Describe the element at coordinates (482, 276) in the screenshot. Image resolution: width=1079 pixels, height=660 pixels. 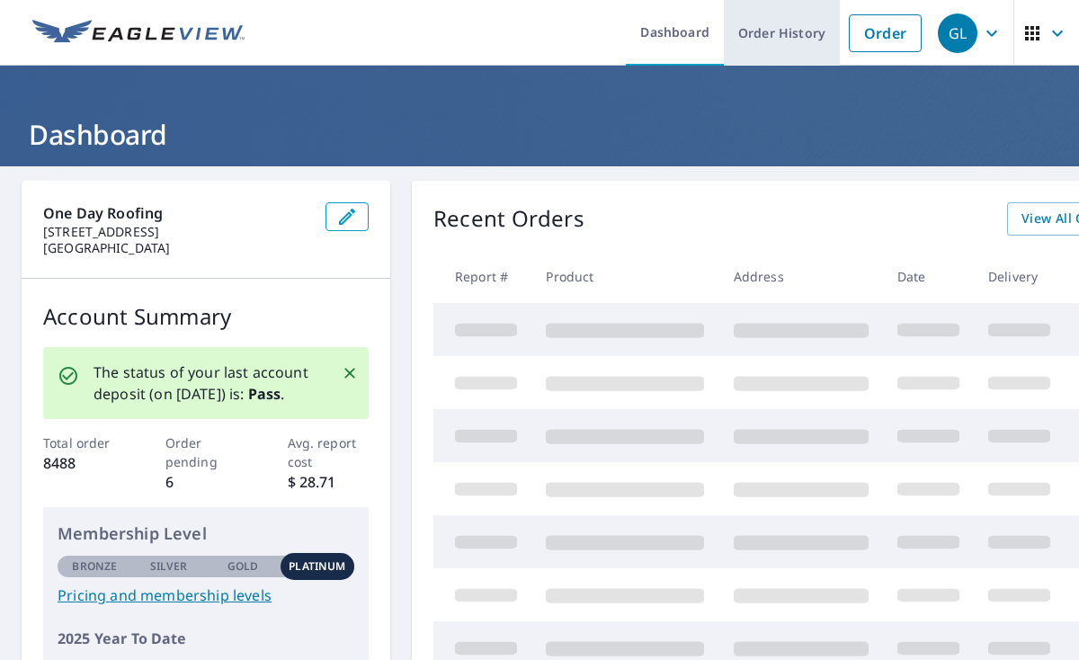
I see `th: Report #` at that location.